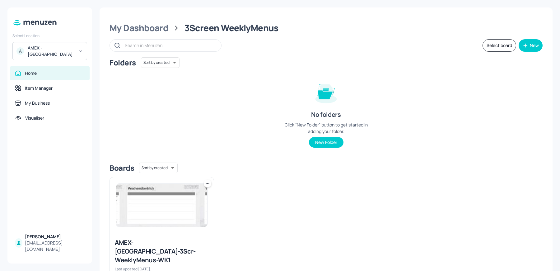 The image size is (560, 271). Describe the element at coordinates (123, 63) in the screenshot. I see `div: Folders` at that location.